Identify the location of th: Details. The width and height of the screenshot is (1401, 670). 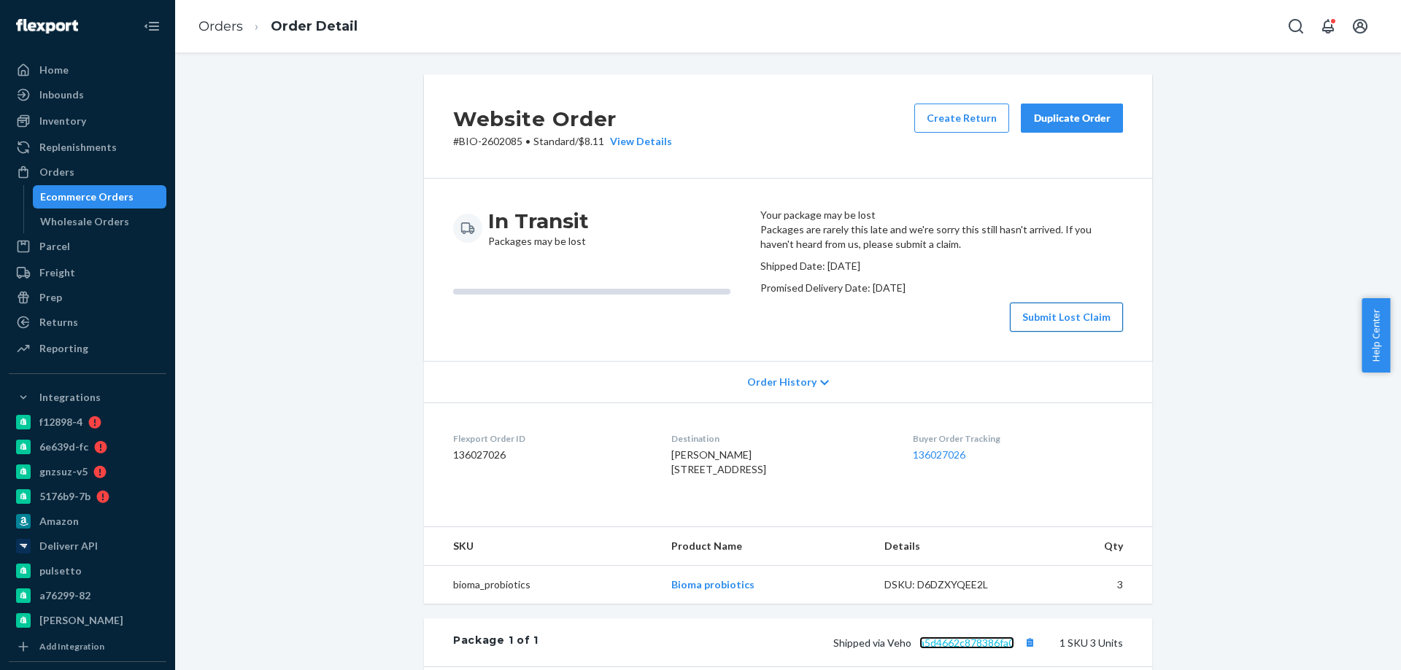
(953, 546).